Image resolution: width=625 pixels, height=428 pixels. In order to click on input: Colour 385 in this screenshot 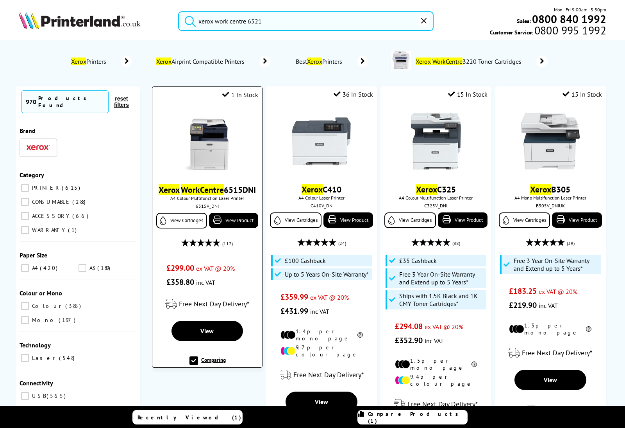, I will do `click(25, 306)`.